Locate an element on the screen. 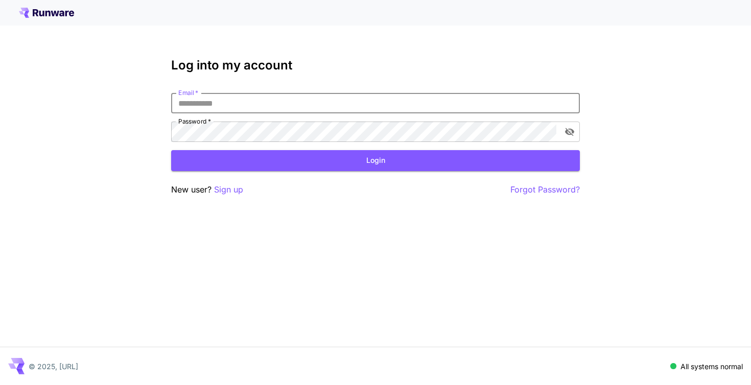 This screenshot has height=385, width=751. p: Sign up is located at coordinates (228, 189).